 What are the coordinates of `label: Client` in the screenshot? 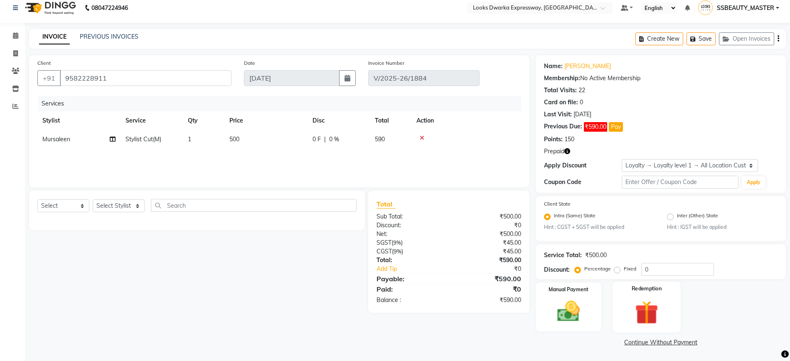 It's located at (44, 63).